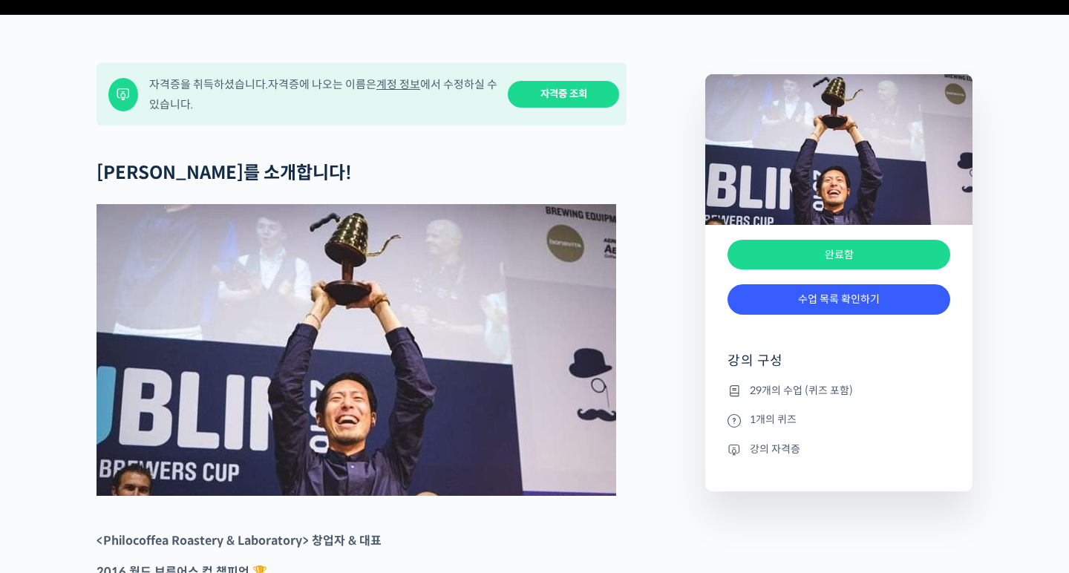 The width and height of the screenshot is (1069, 573). Describe the element at coordinates (238, 469) in the screenshot. I see `a: 설정` at that location.